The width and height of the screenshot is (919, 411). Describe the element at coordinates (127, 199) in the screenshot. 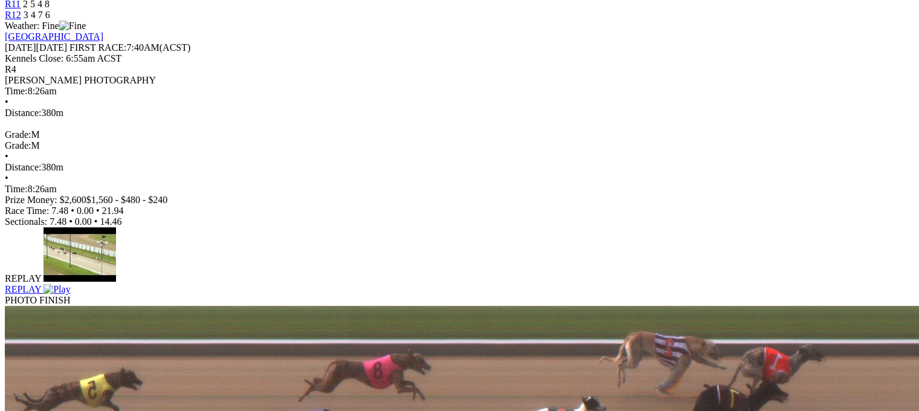

I see `span: $1,560 - $480 - $240` at that location.